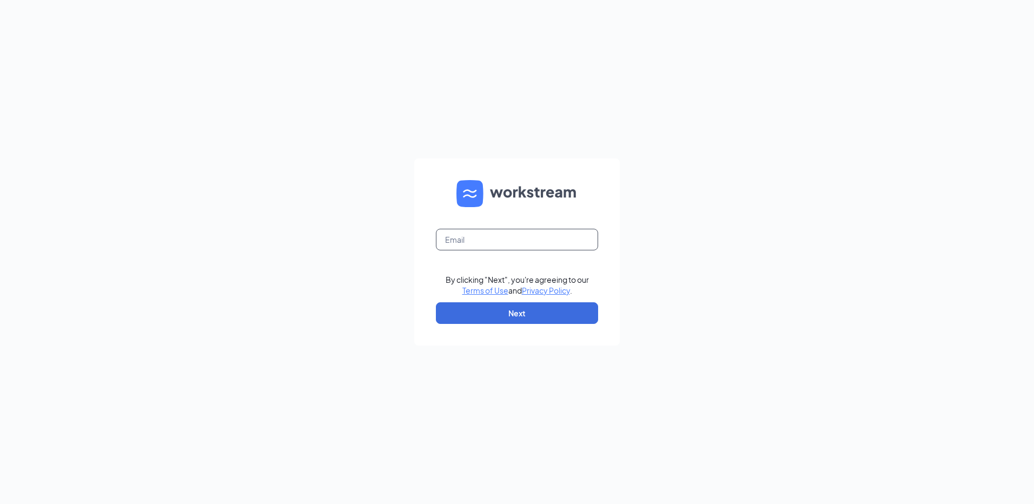 The height and width of the screenshot is (504, 1034). I want to click on input: Email, so click(517, 240).